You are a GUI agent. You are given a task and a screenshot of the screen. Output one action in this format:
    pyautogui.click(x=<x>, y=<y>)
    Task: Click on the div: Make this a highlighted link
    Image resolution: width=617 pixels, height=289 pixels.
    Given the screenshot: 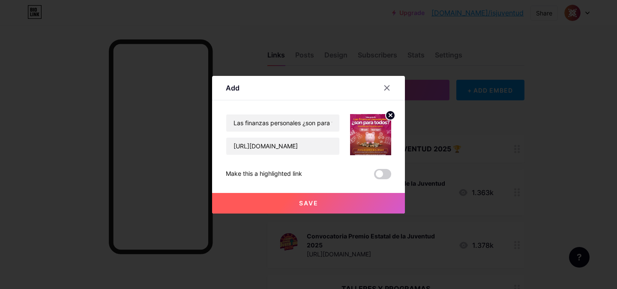 What is the action you would take?
    pyautogui.click(x=264, y=174)
    